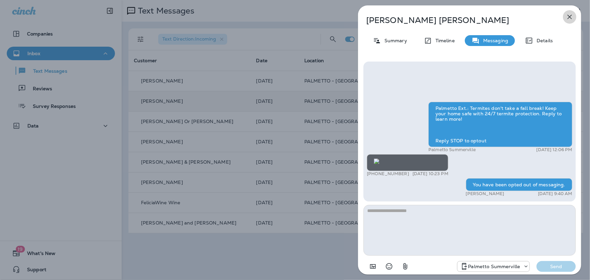 This screenshot has width=590, height=280. What do you see at coordinates (443, 41) in the screenshot?
I see `p: Timeline` at bounding box center [443, 41].